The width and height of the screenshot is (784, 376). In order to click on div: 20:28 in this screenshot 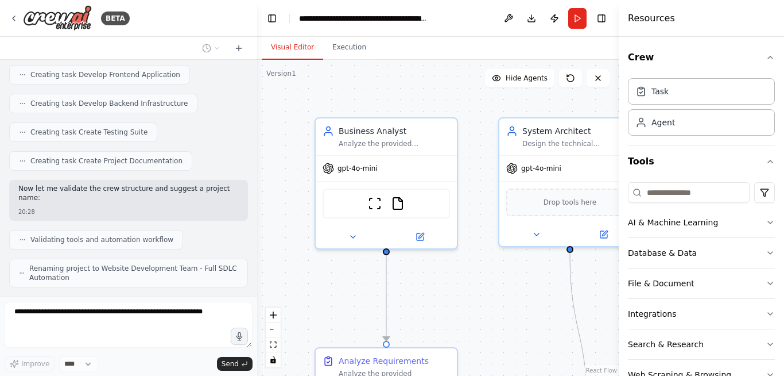, I will do `click(129, 211)`.